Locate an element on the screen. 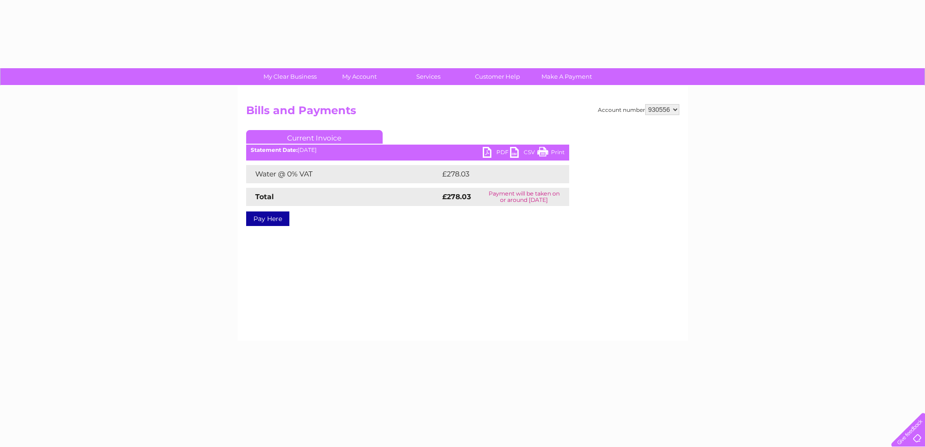 This screenshot has height=447, width=925. a: Print is located at coordinates (551, 153).